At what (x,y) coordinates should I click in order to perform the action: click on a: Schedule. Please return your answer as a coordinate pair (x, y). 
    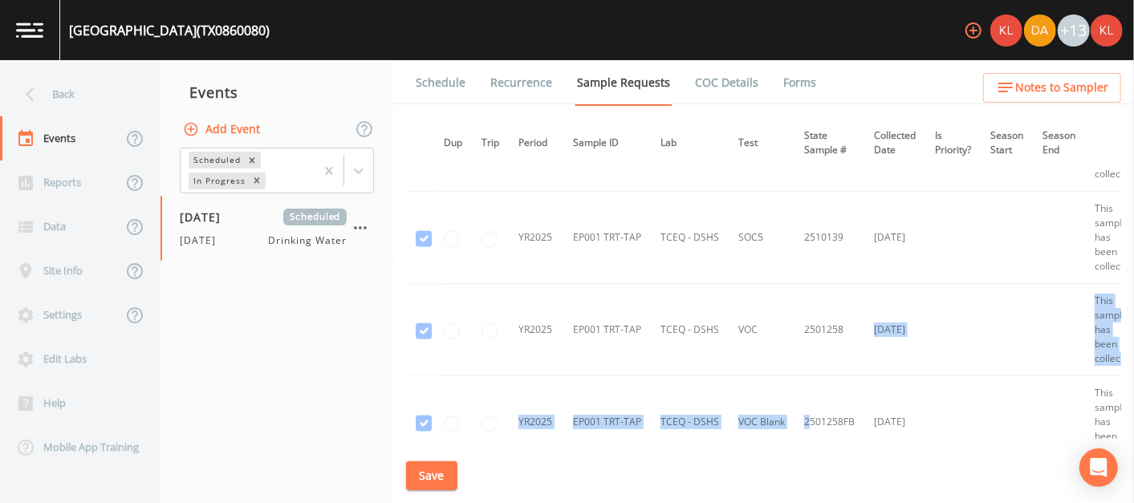
    Looking at the image, I should click on (441, 83).